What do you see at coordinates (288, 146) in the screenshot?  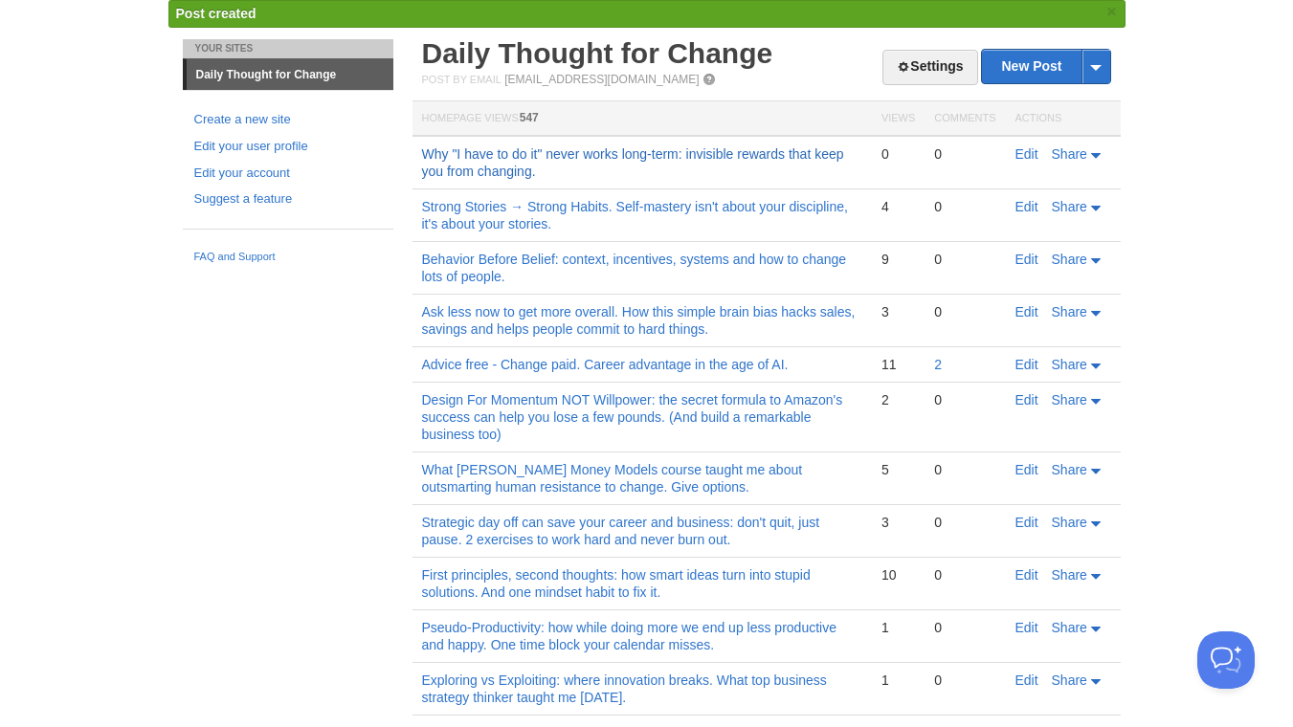 I see `a: Edit your user profile` at bounding box center [288, 146].